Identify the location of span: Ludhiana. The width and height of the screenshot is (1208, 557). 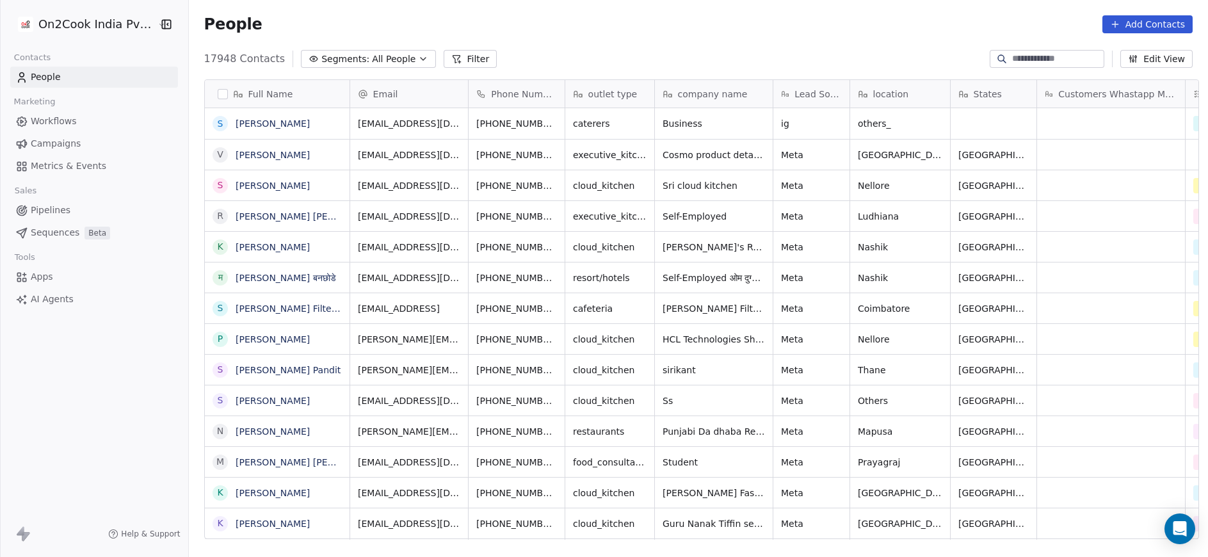
(900, 216).